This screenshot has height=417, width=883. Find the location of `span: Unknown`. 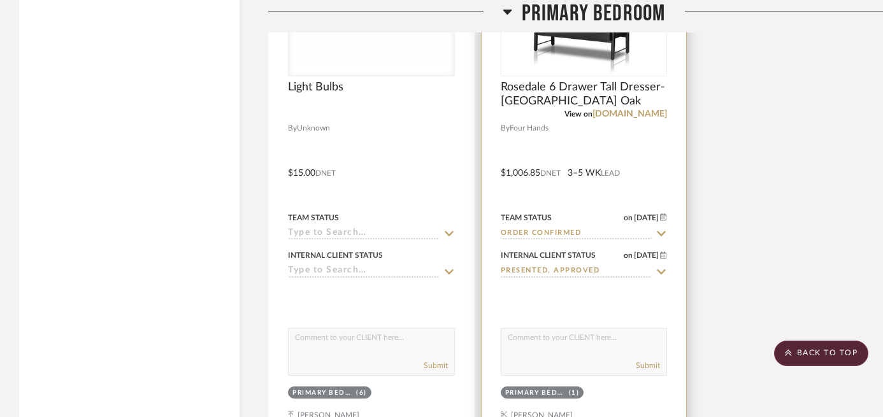

span: Unknown is located at coordinates (313, 128).